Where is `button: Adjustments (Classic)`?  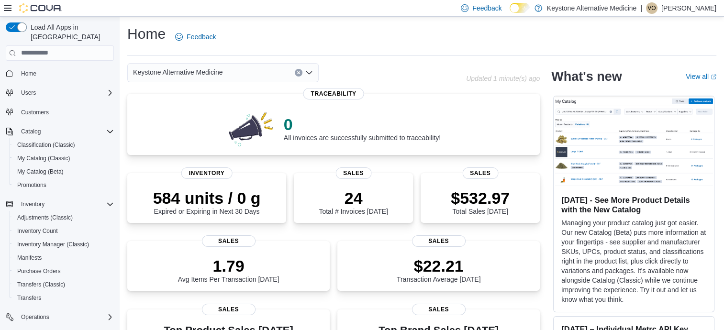 button: Adjustments (Classic) is located at coordinates (64, 218).